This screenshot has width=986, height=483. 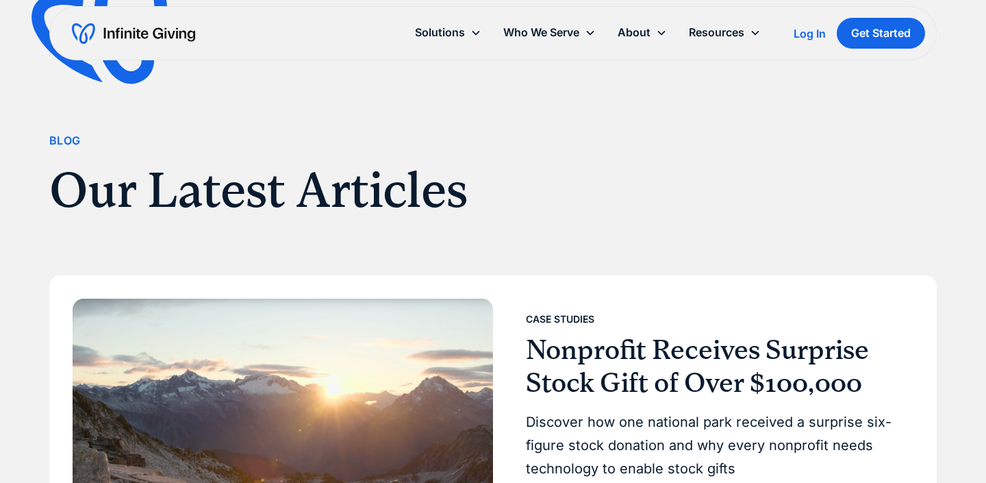 What do you see at coordinates (400, 190) in the screenshot?
I see `h1: Our Latest Articles` at bounding box center [400, 190].